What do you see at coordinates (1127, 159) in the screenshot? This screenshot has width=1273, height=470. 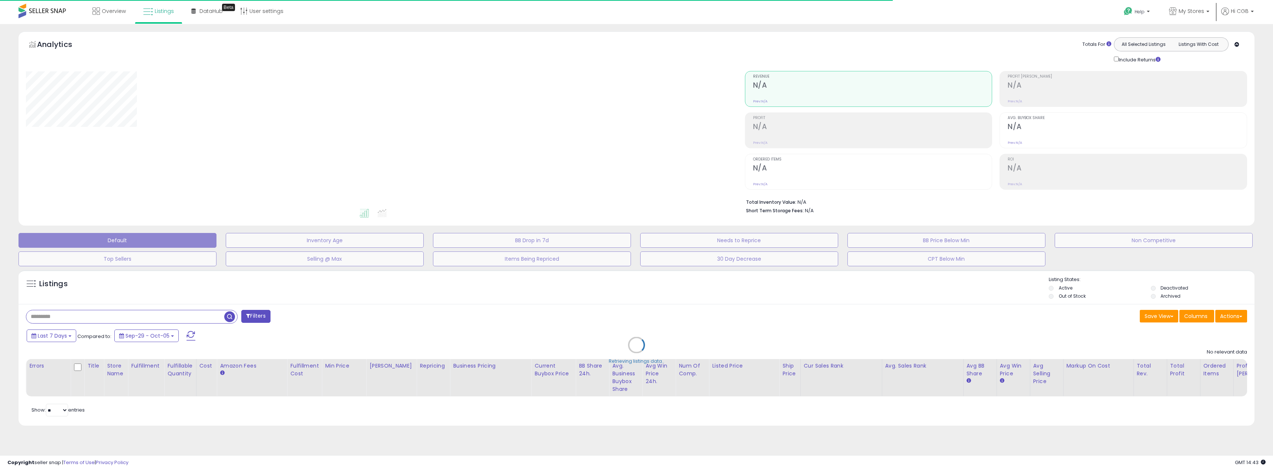 I see `span: ROI` at bounding box center [1127, 159].